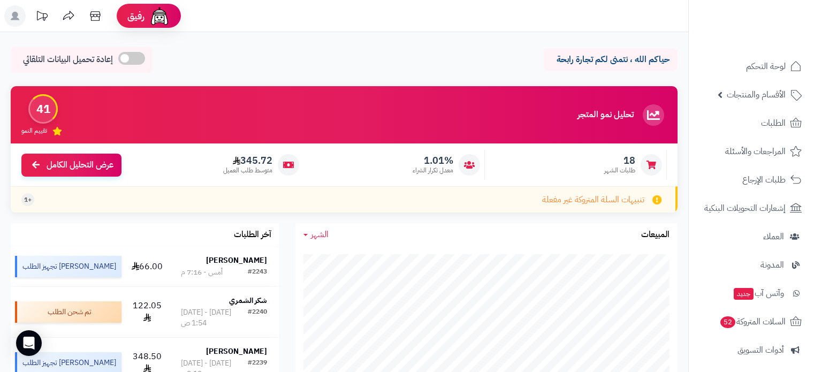 The image size is (814, 372). I want to click on span: طلبات الشهر, so click(619, 170).